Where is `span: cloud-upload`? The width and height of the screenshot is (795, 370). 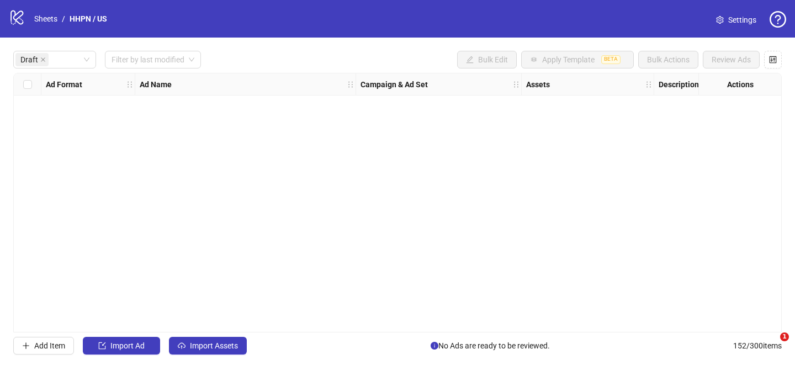 span: cloud-upload is located at coordinates (182, 346).